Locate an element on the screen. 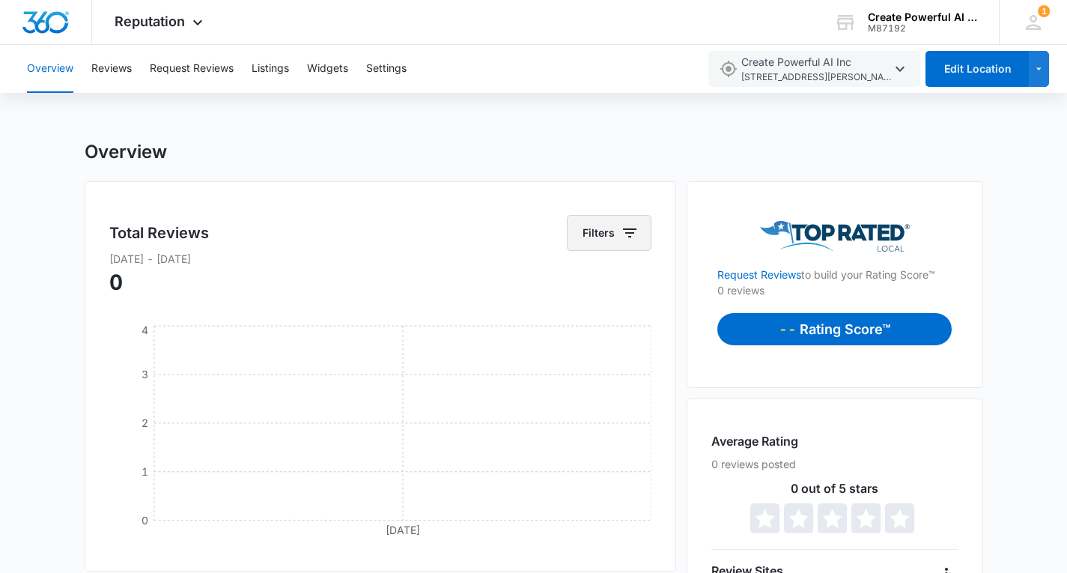  span: Create Powerful AI Inc is located at coordinates (816, 69).